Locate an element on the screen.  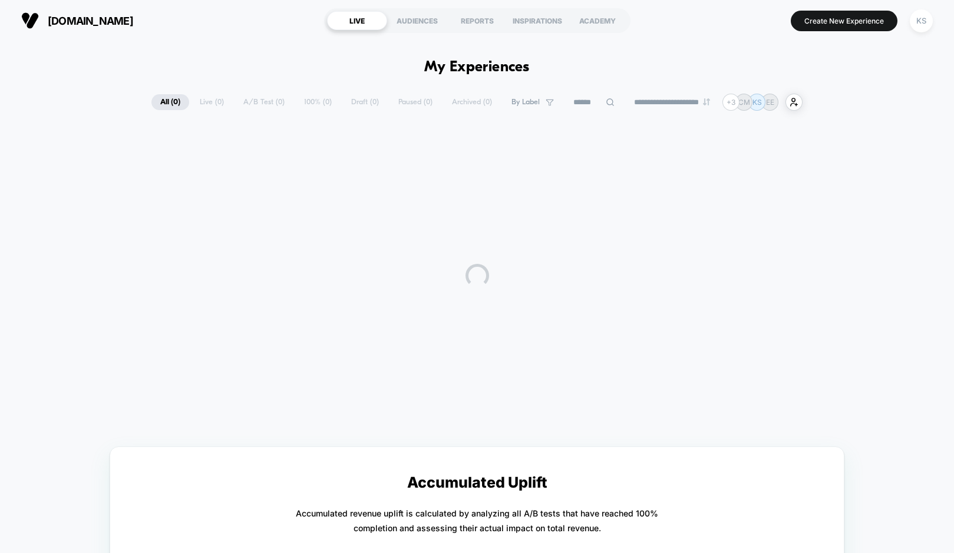
div: INSPIRATIONS is located at coordinates (537, 21).